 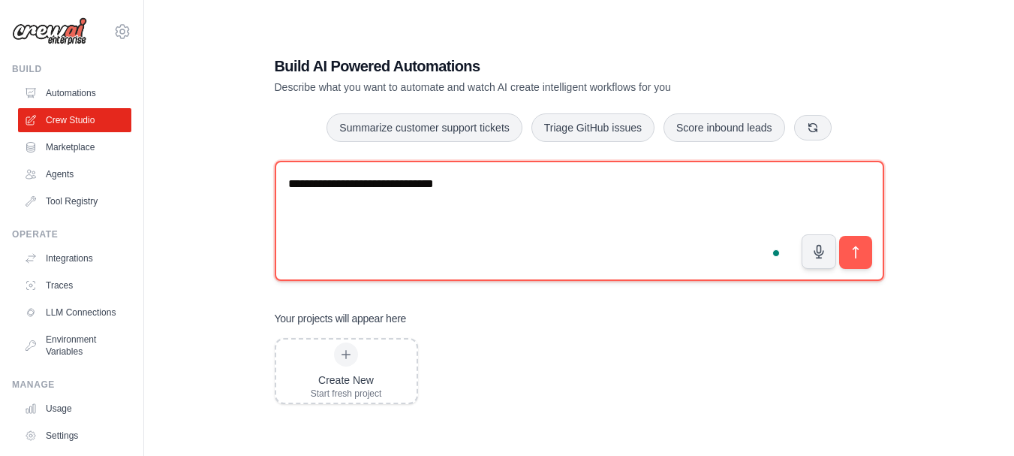 What do you see at coordinates (424, 128) in the screenshot?
I see `button: Summarize customer support tickets` at bounding box center [424, 128].